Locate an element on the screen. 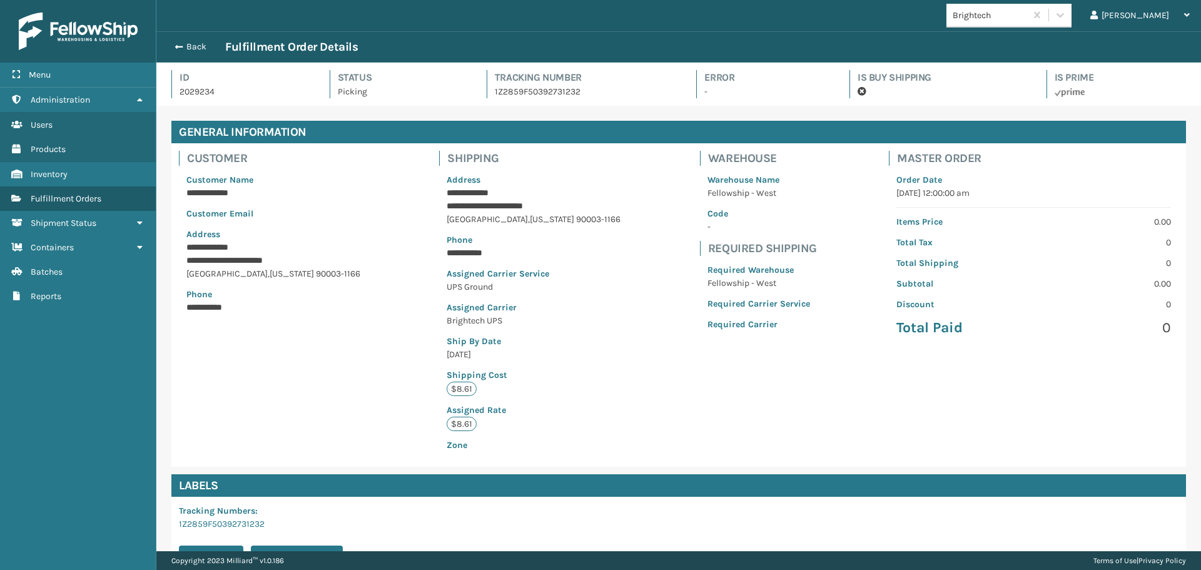 The width and height of the screenshot is (1201, 570). p: Required Carrier is located at coordinates (759, 324).